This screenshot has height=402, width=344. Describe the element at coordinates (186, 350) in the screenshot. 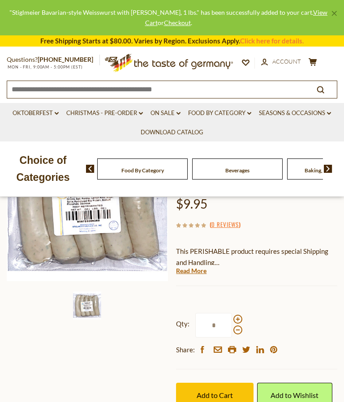

I see `span: Share:` at that location.